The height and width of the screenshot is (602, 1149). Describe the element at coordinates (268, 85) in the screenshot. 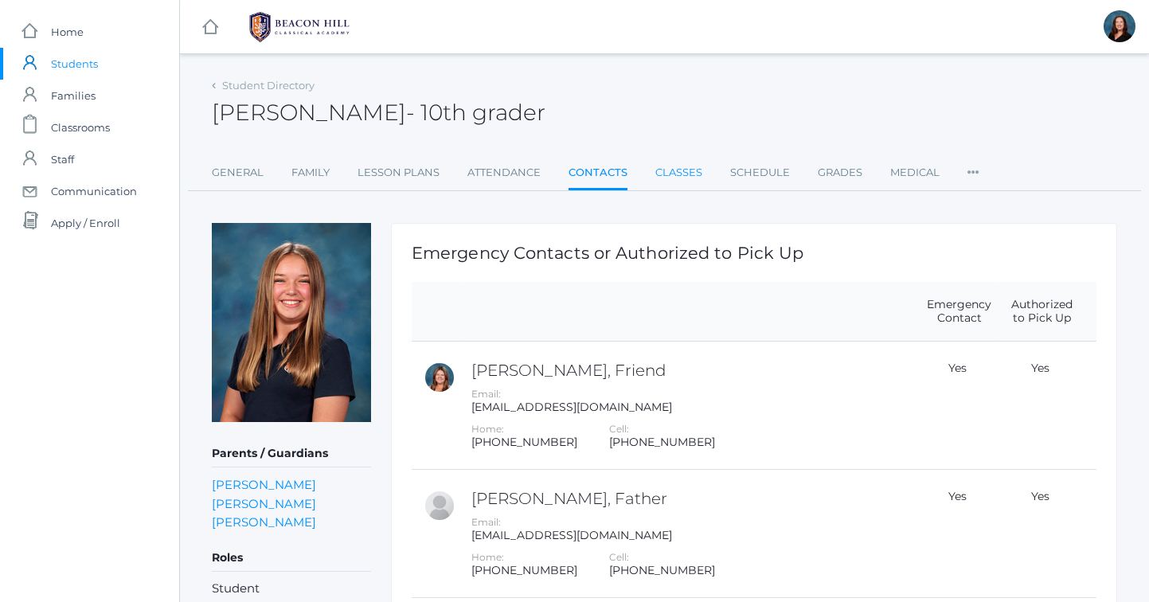

I see `a: Student Directory` at that location.